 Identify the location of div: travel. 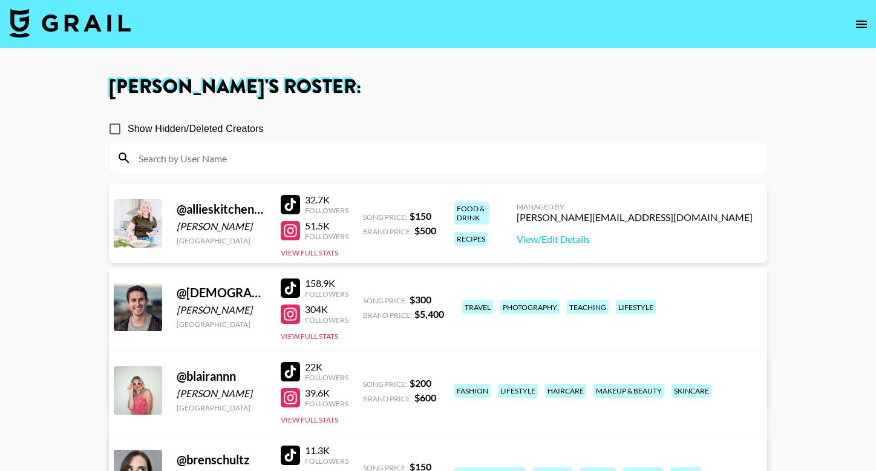
(478, 307).